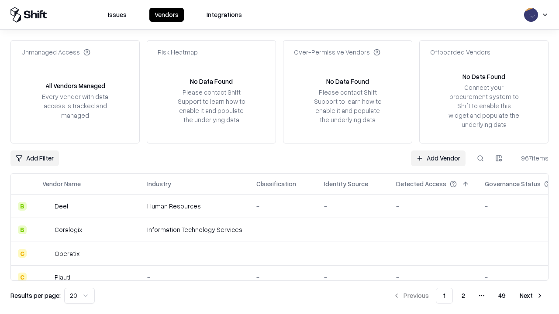  I want to click on div: All Vendors Managed, so click(75, 86).